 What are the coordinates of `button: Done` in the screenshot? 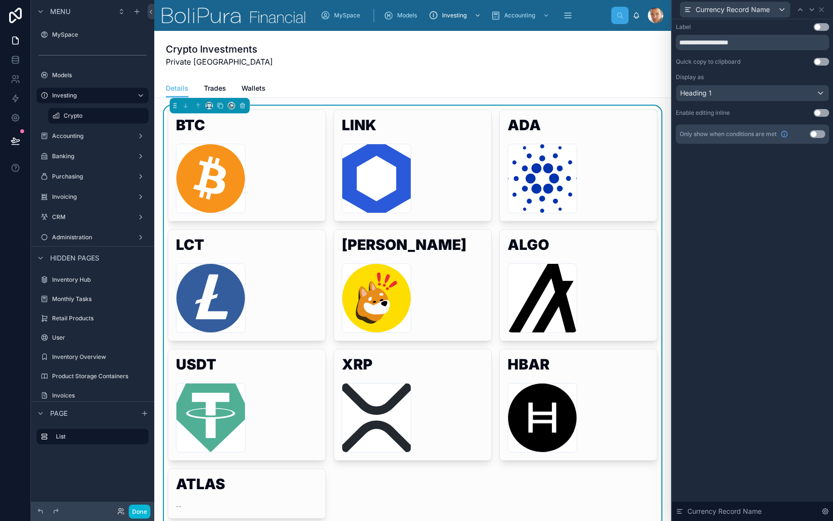 It's located at (139, 511).